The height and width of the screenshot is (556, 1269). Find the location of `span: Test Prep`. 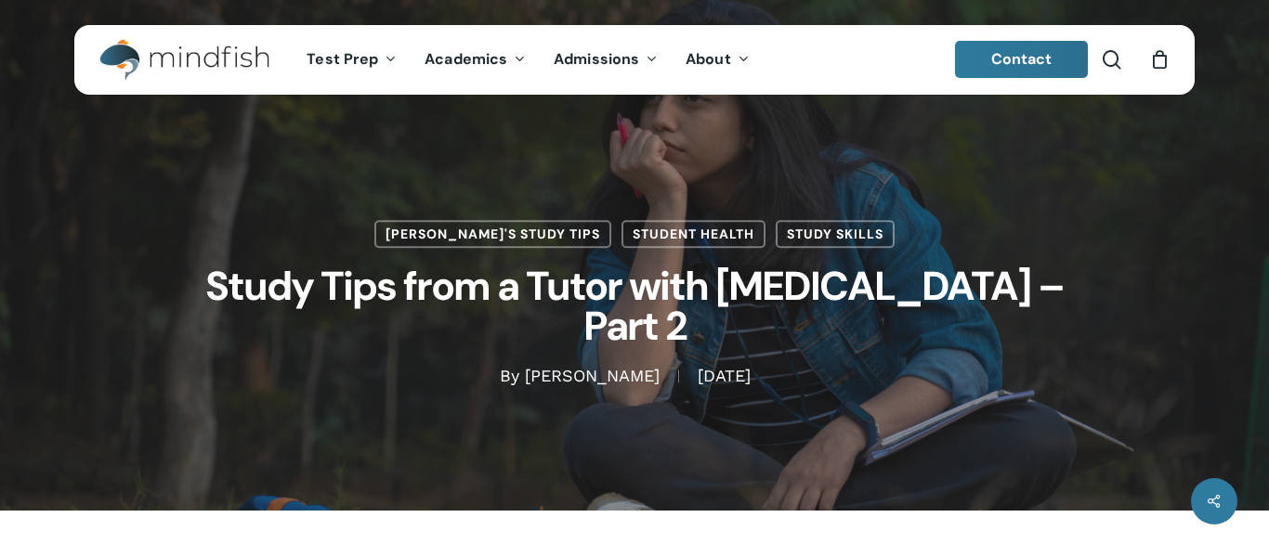

span: Test Prep is located at coordinates (342, 59).